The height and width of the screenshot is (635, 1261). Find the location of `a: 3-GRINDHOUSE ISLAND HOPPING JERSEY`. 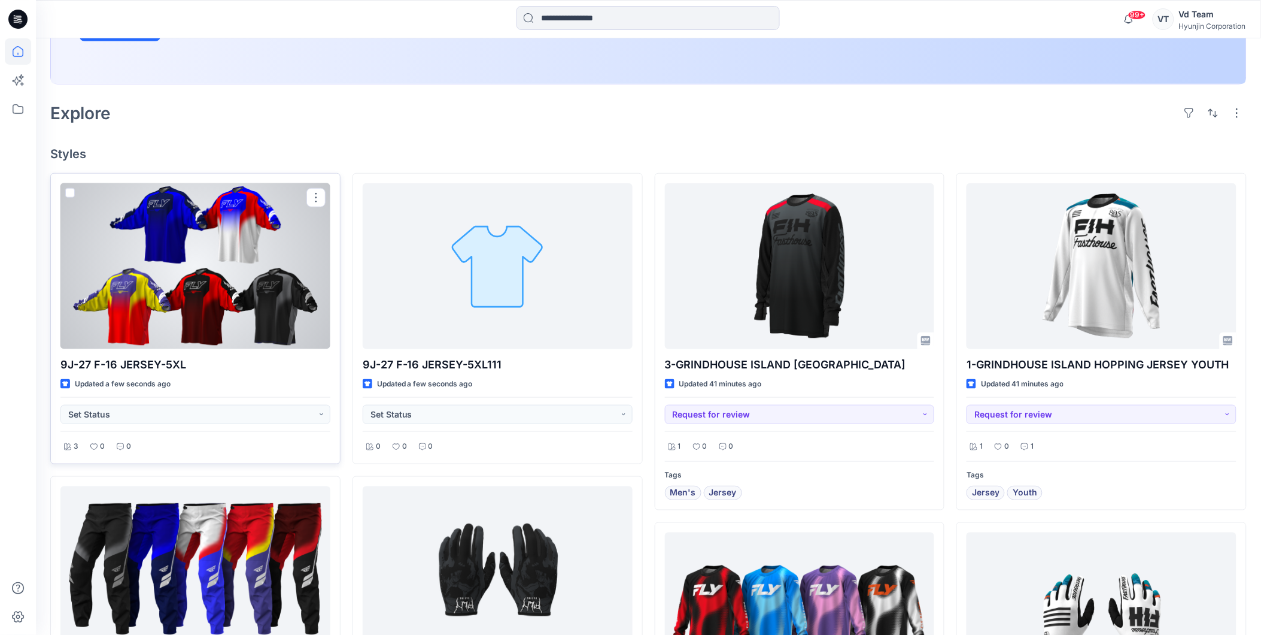

a: 3-GRINDHOUSE ISLAND HOPPING JERSEY is located at coordinates (800, 266).